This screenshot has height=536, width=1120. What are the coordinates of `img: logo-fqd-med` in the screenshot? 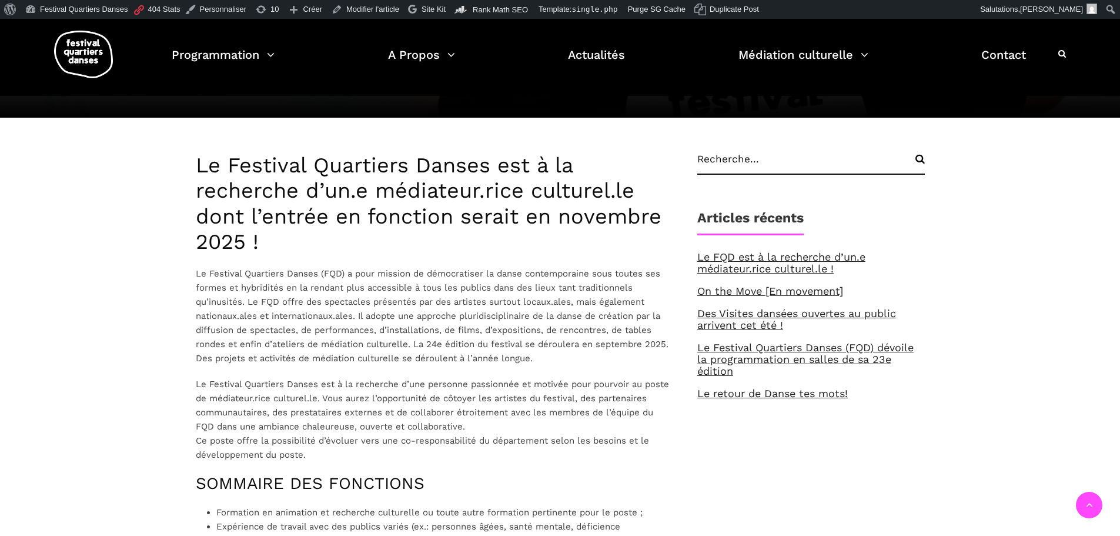 It's located at (83, 54).